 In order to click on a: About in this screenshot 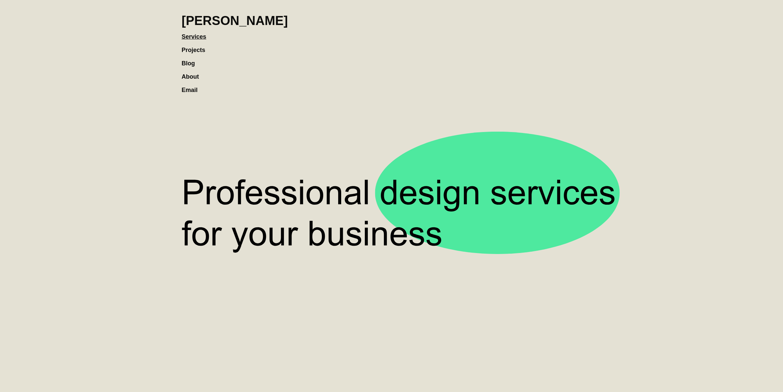, I will do `click(194, 73)`.